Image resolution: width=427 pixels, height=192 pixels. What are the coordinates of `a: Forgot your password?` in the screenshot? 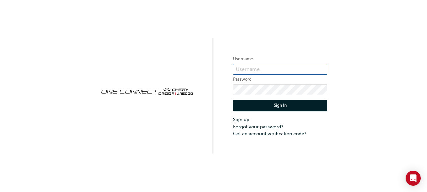 It's located at (280, 127).